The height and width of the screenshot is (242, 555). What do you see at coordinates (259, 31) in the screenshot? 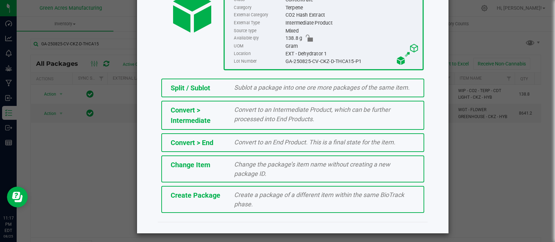
I see `label: Source type` at bounding box center [259, 31].